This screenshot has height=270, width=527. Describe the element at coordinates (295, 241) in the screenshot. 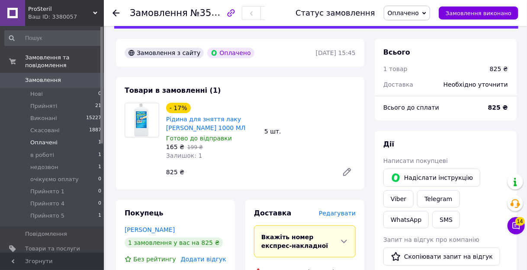

I see `span: Вкажіть номер експрес-накладної` at that location.